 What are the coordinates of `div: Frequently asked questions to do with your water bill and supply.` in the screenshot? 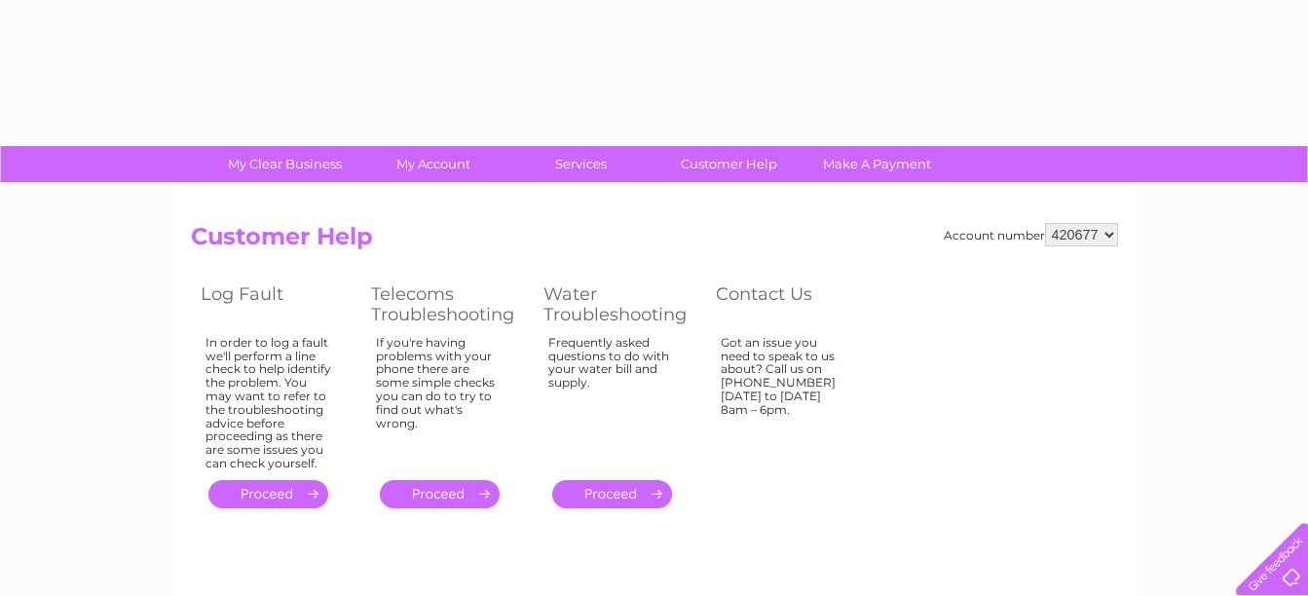 It's located at (613, 399).